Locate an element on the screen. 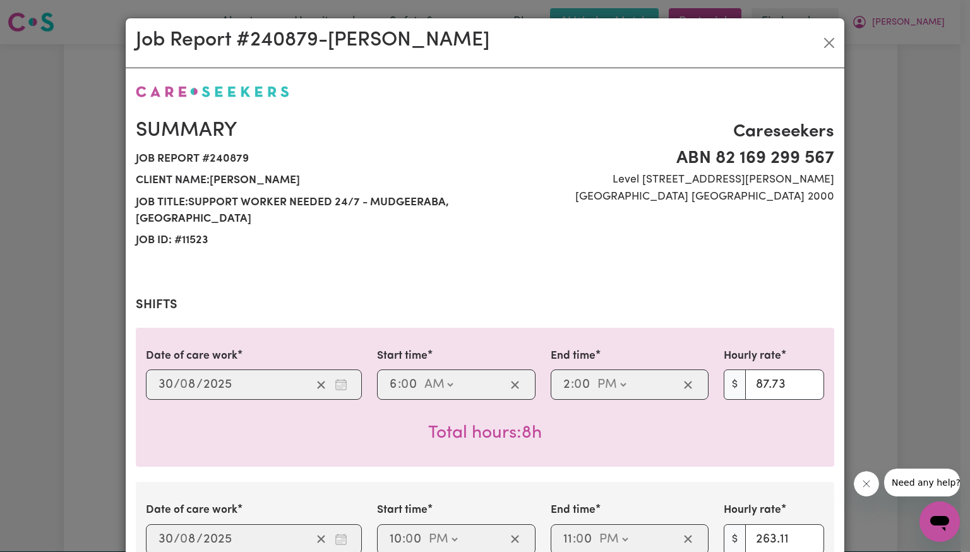 The image size is (970, 552). span: Careseekers is located at coordinates (663, 132).